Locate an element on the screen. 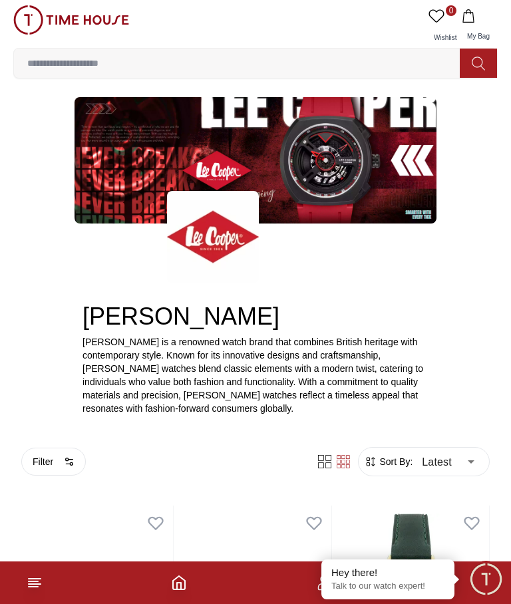  span: 0 is located at coordinates (451, 11).